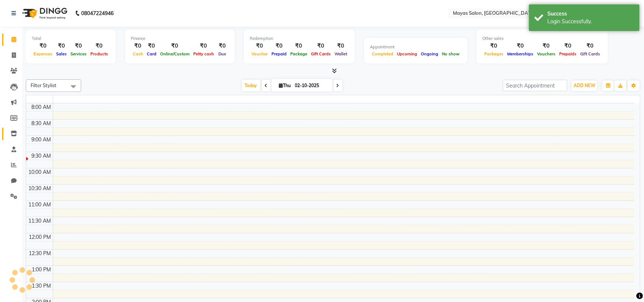  I want to click on span: Expenses, so click(43, 54).